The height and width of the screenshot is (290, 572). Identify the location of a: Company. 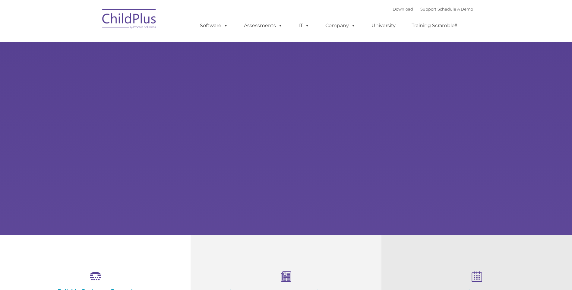
(340, 26).